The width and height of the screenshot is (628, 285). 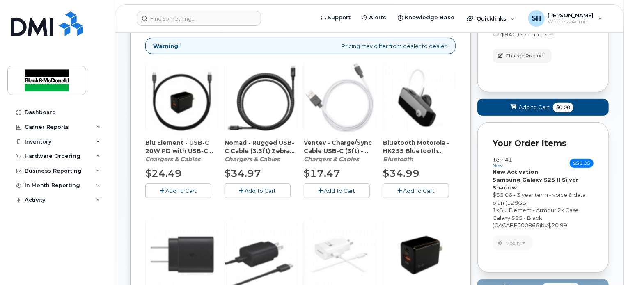 I want to click on span: $17.47, so click(x=322, y=173).